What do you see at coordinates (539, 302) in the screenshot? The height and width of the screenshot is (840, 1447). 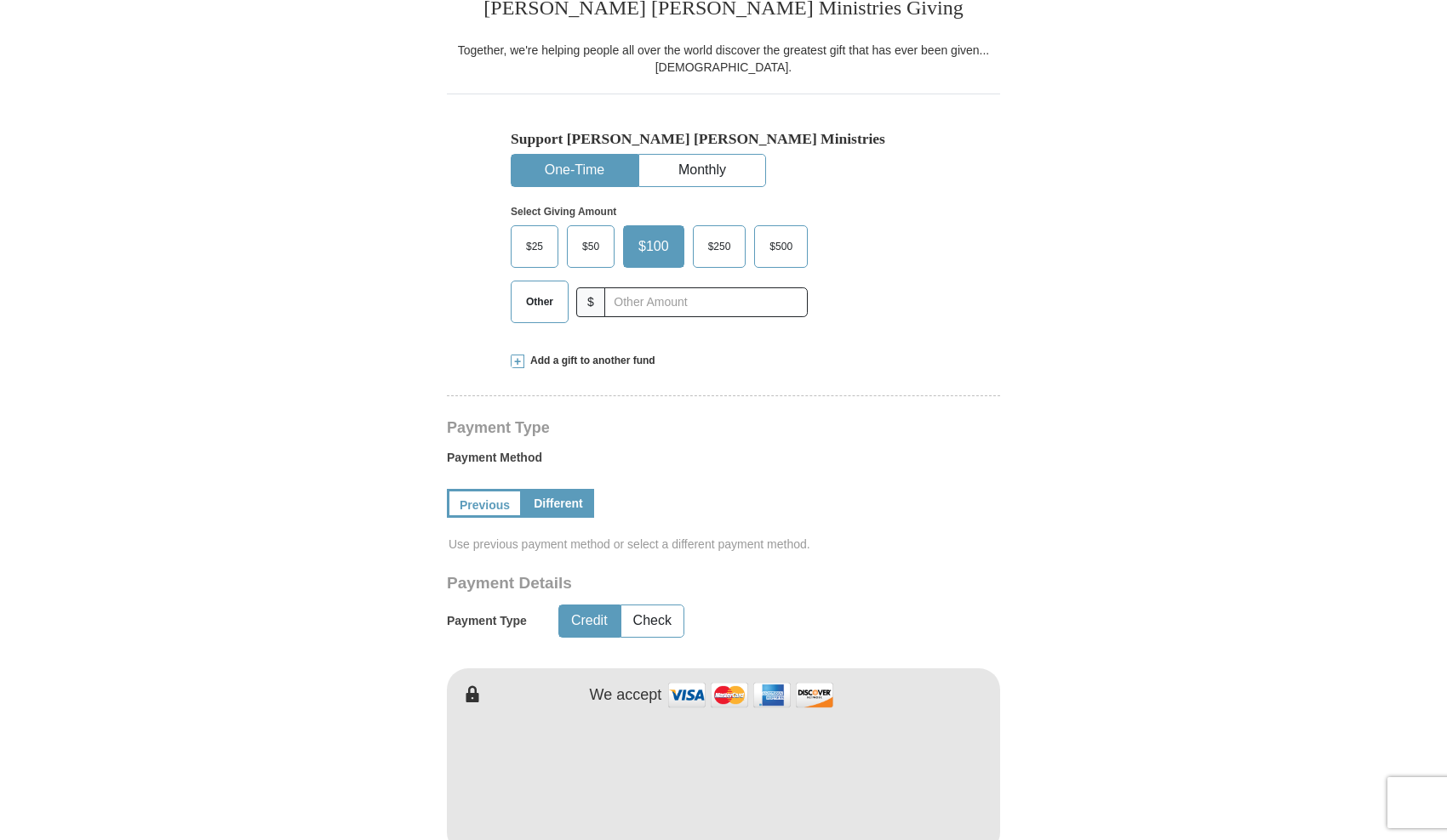 I see `span: Other` at bounding box center [539, 302].